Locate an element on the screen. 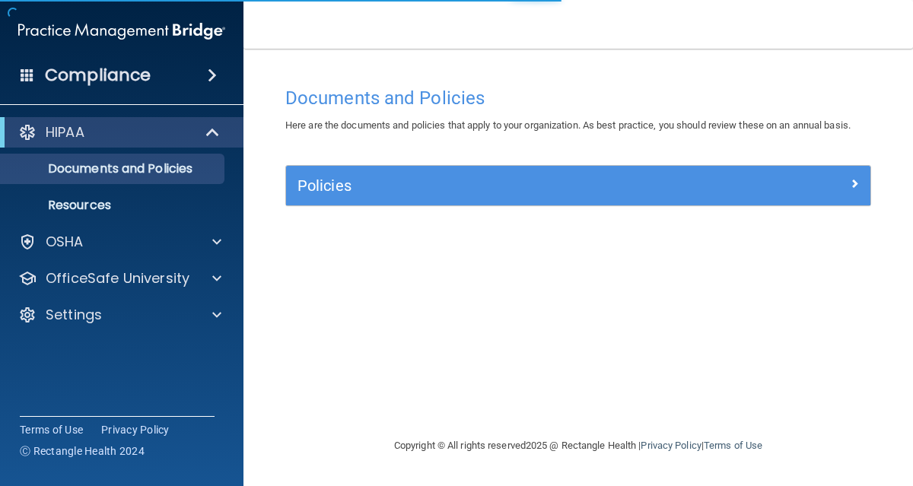 The width and height of the screenshot is (913, 486). h4: Documents and Policies is located at coordinates (578, 98).